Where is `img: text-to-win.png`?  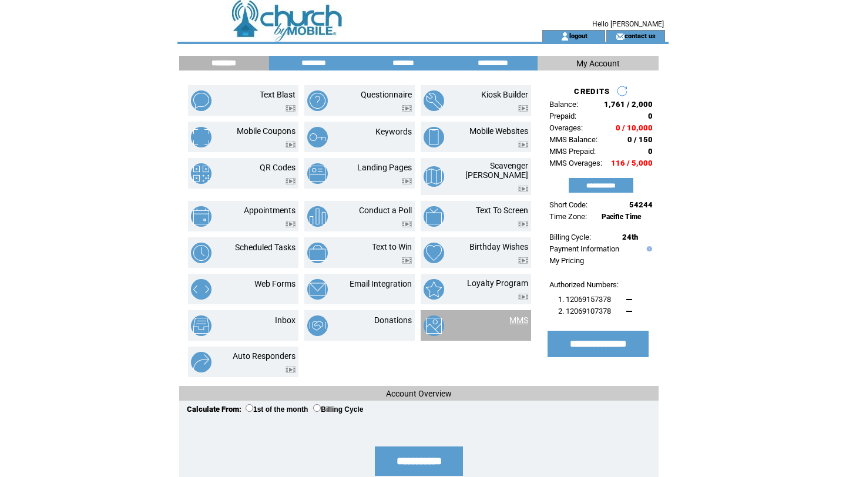 img: text-to-win.png is located at coordinates (317, 253).